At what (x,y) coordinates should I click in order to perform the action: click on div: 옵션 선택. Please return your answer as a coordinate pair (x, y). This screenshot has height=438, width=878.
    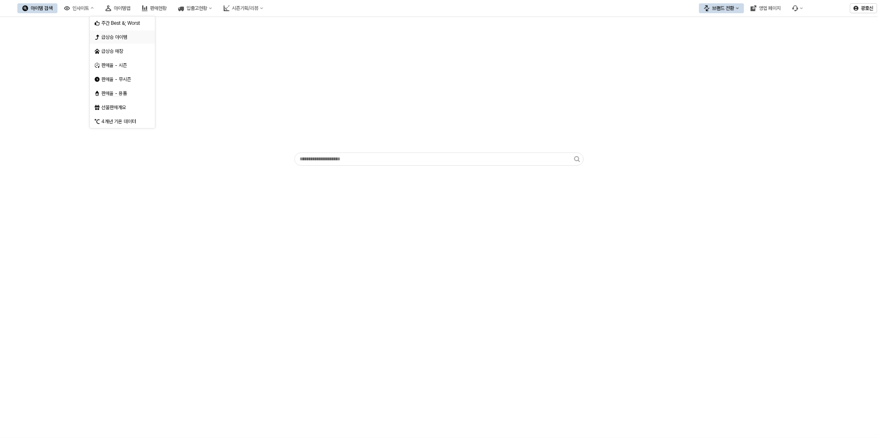
    Looking at the image, I should click on (122, 72).